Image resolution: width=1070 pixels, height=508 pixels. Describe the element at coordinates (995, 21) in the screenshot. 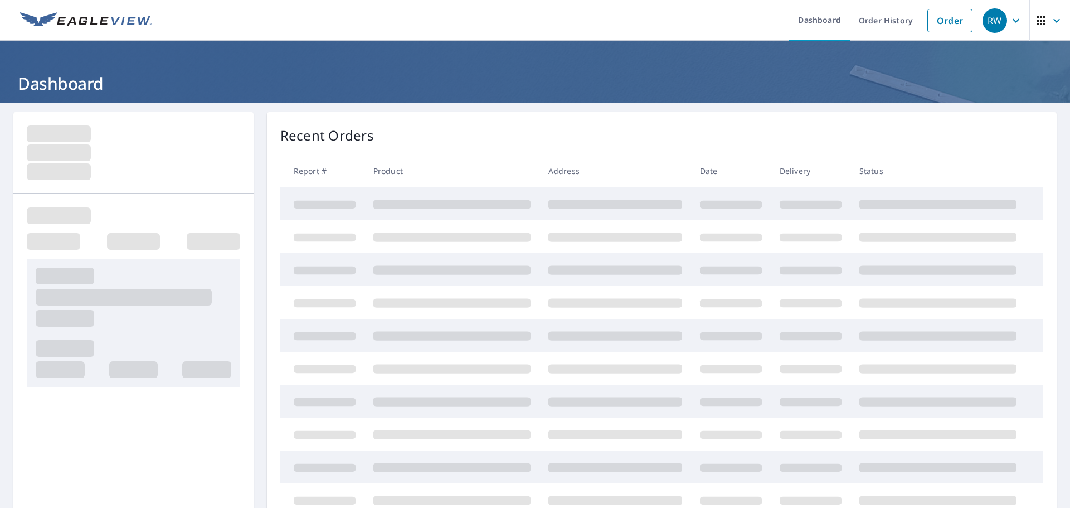

I see `div: RW` at that location.